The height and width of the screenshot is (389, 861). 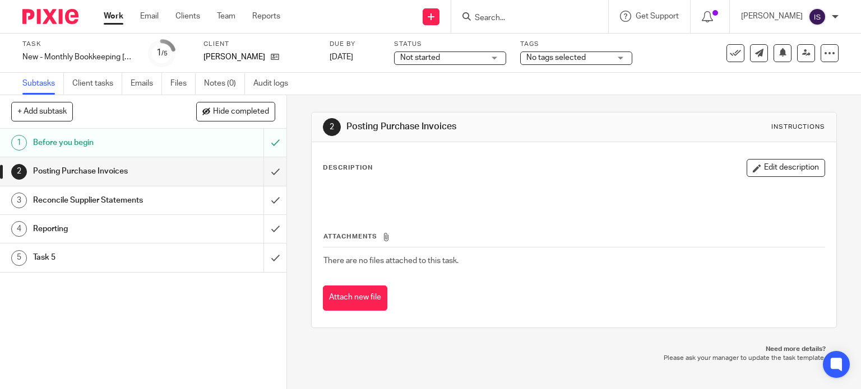 I want to click on h1: Before you begin, so click(x=106, y=143).